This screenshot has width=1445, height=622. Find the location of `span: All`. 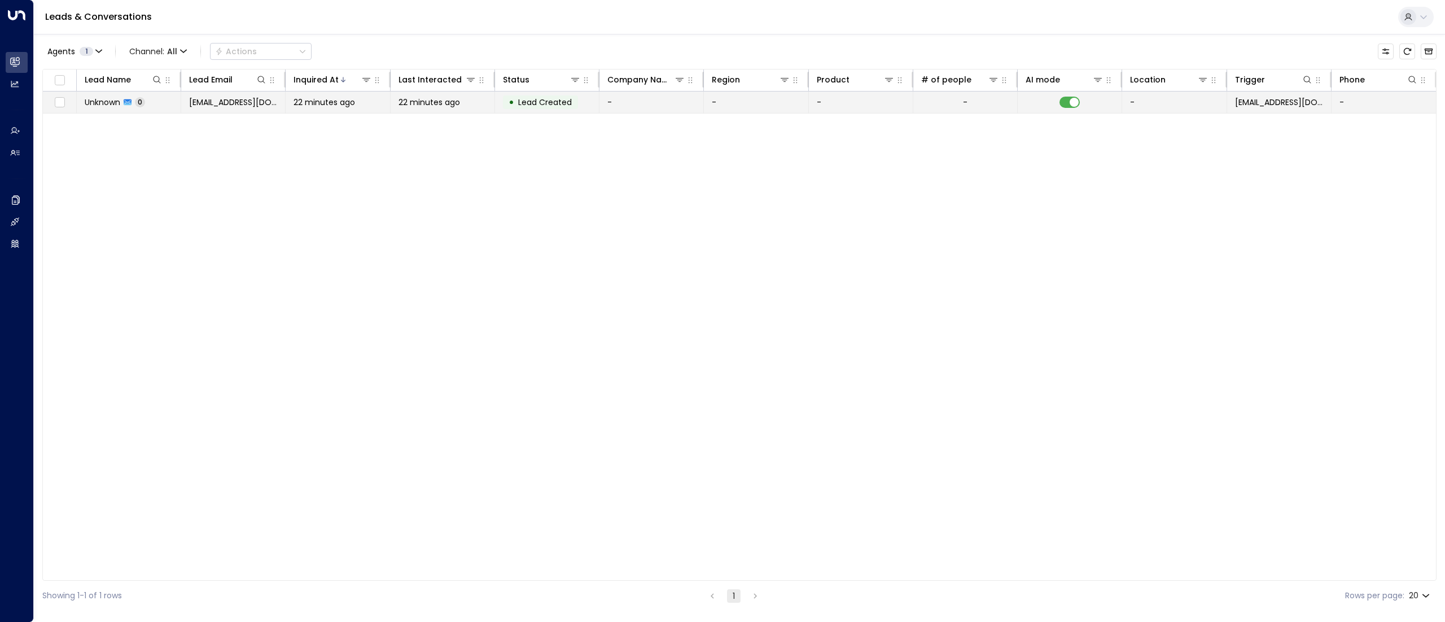

span: All is located at coordinates (172, 51).